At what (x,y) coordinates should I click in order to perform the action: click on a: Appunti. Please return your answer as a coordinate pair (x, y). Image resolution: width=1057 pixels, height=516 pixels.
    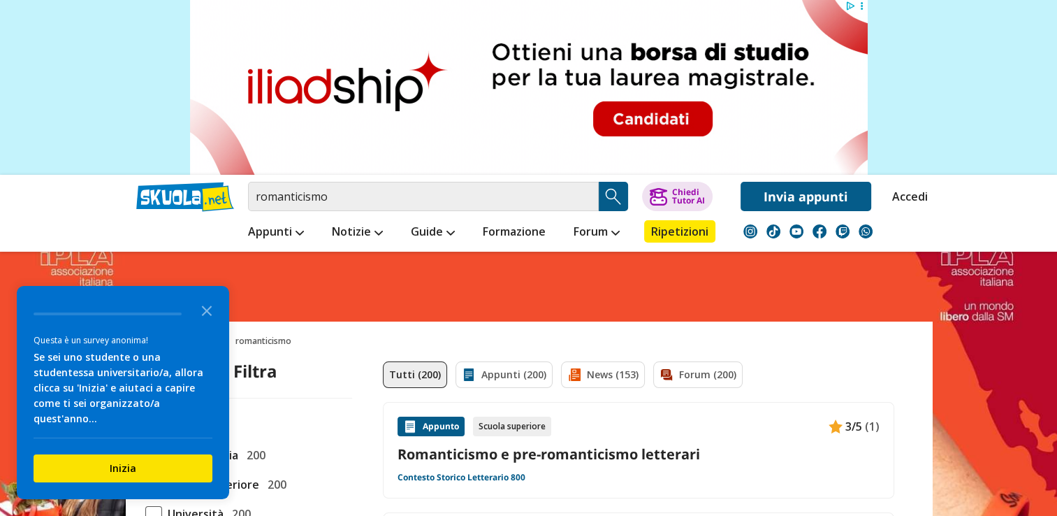
    Looking at the image, I should click on (276, 233).